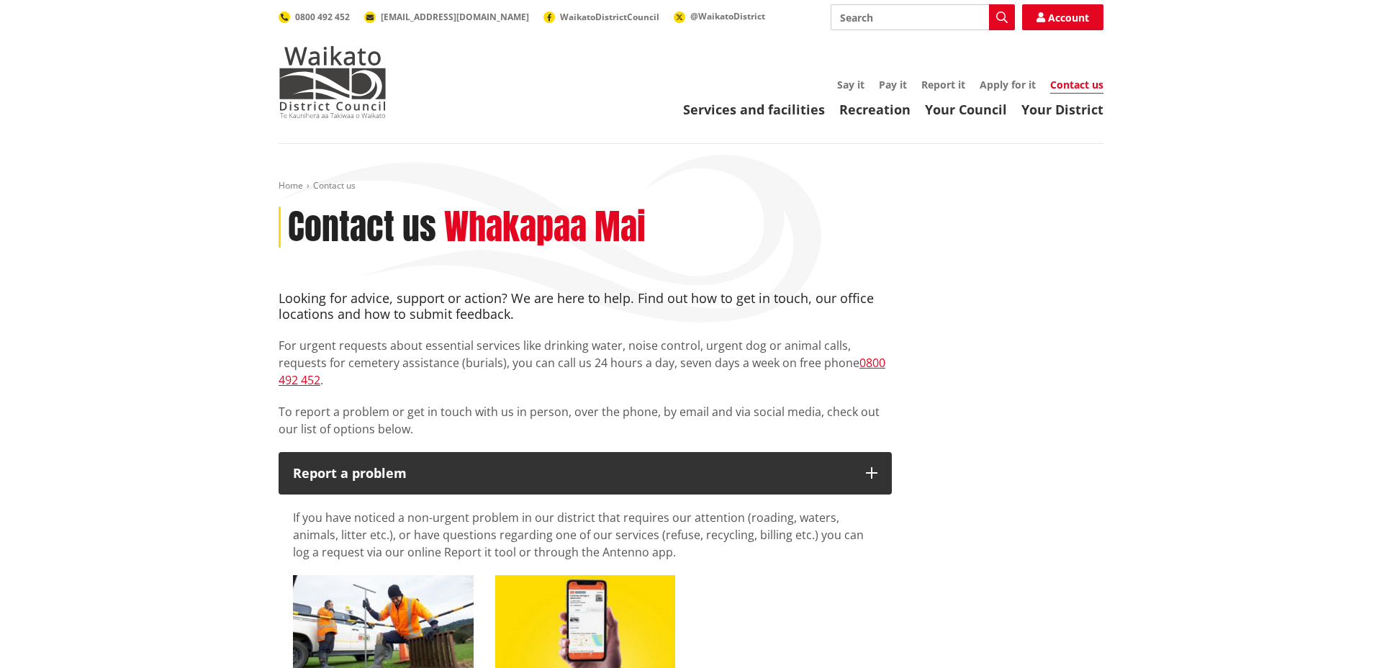  I want to click on a: Report it, so click(943, 84).